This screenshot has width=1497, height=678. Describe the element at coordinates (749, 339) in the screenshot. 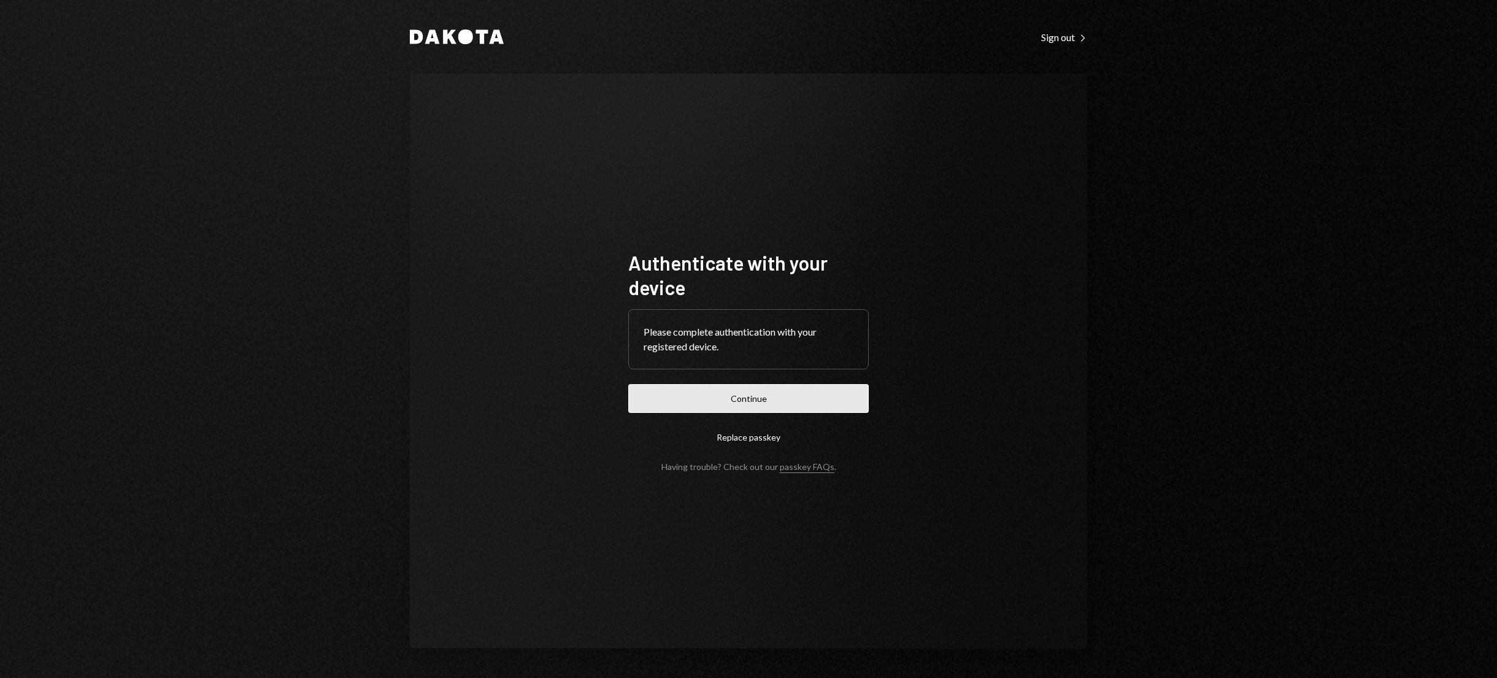

I see `div: Please complete authentication with your registered device.` at that location.